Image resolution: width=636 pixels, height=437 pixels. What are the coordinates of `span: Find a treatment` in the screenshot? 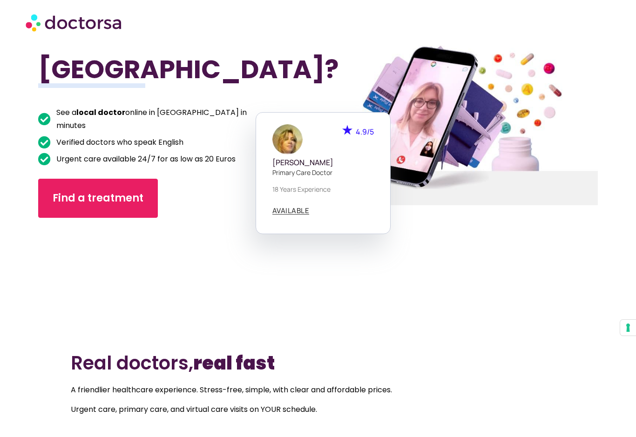 It's located at (98, 198).